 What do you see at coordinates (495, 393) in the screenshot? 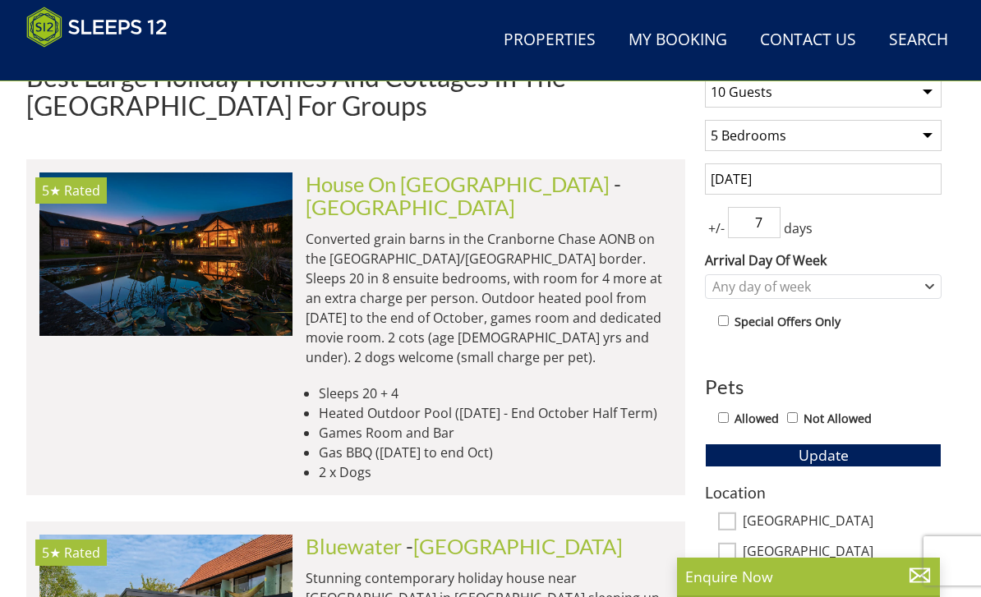
I see `li: Sleeps 20 + 4` at bounding box center [495, 393].